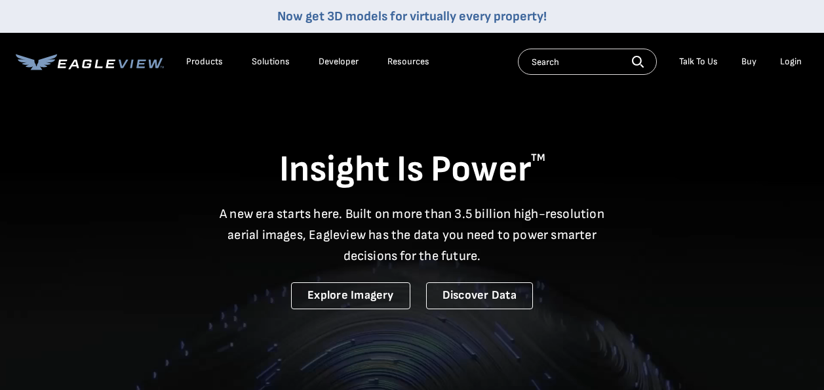 This screenshot has height=390, width=824. Describe the element at coordinates (538, 157) in the screenshot. I see `sup: TM` at that location.